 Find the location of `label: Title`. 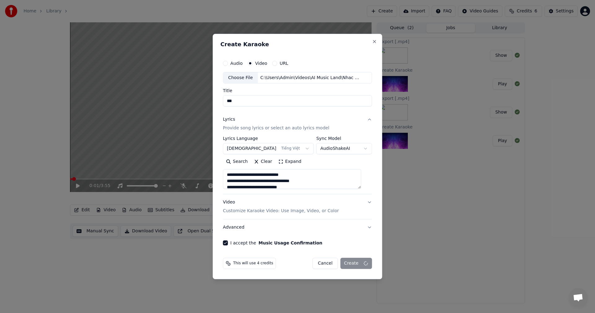

label: Title is located at coordinates (297, 91).